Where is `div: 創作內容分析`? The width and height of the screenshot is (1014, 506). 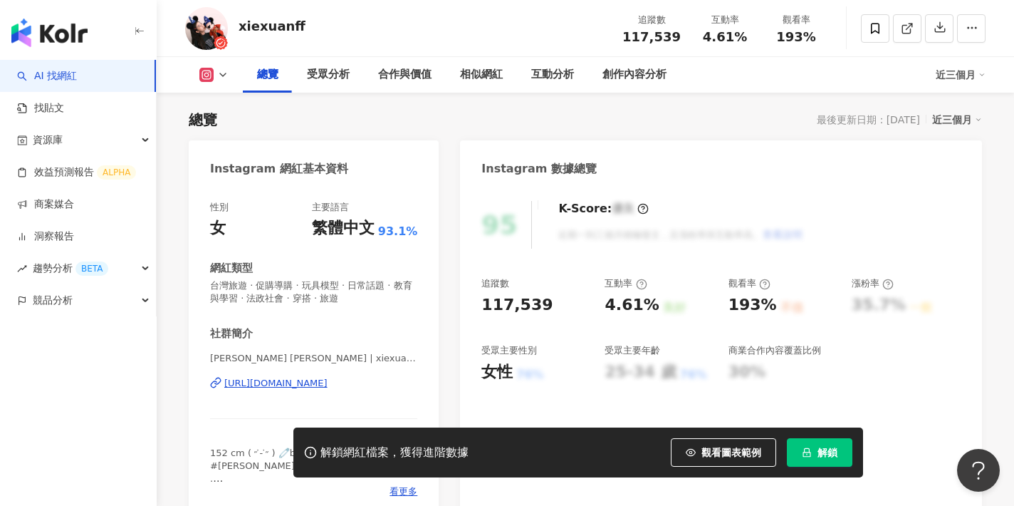 div: 創作內容分析 is located at coordinates (635, 75).